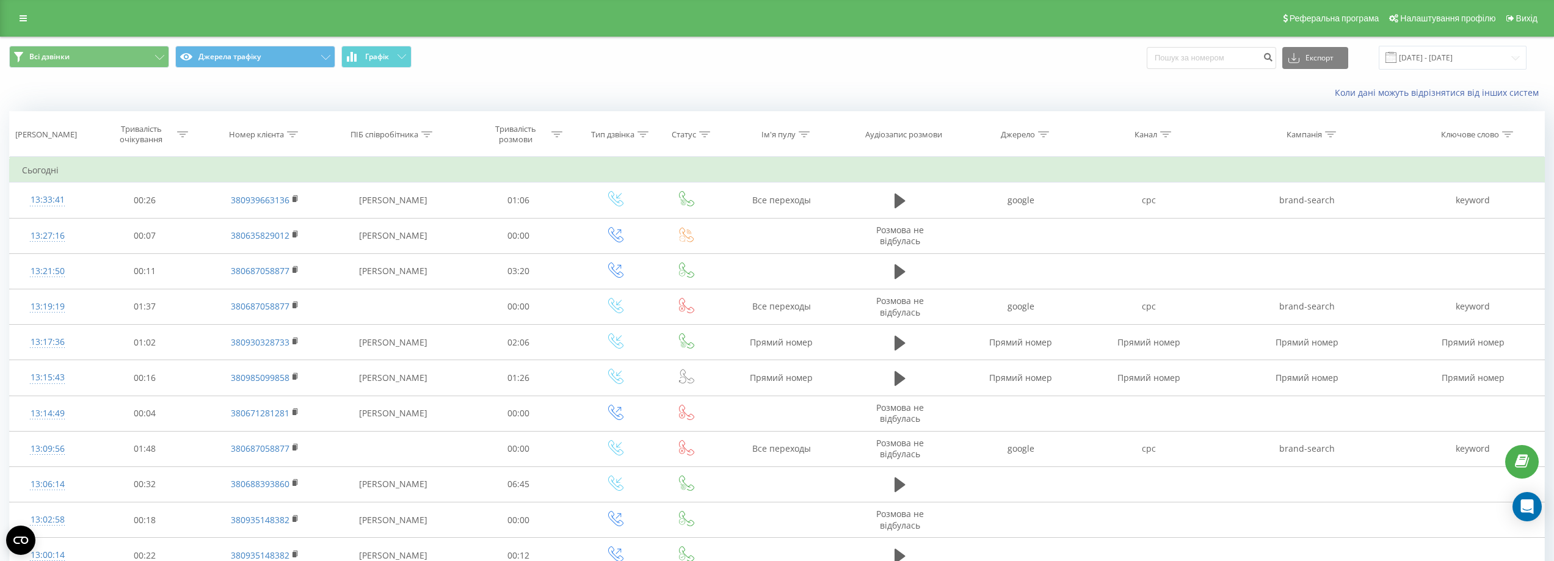 The width and height of the screenshot is (1554, 561). I want to click on span: Реферальна програма, so click(1335, 18).